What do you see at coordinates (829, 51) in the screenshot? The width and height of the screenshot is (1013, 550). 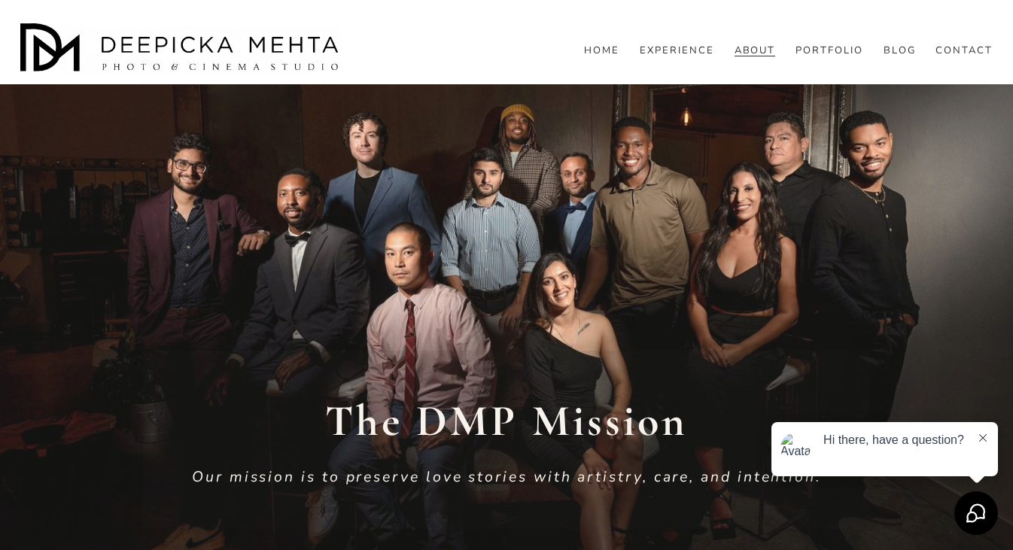 I see `a: PORTFOLIO` at bounding box center [829, 51].